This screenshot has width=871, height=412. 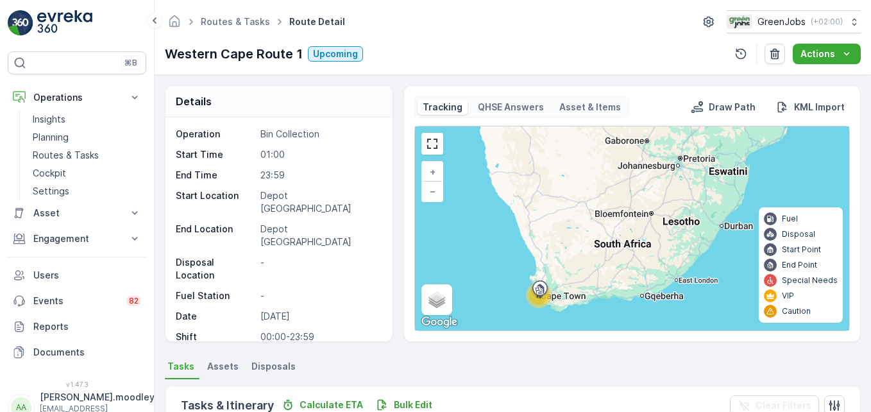 What do you see at coordinates (65, 23) in the screenshot?
I see `img: logo_light-DOdMpM7g.png` at bounding box center [65, 23].